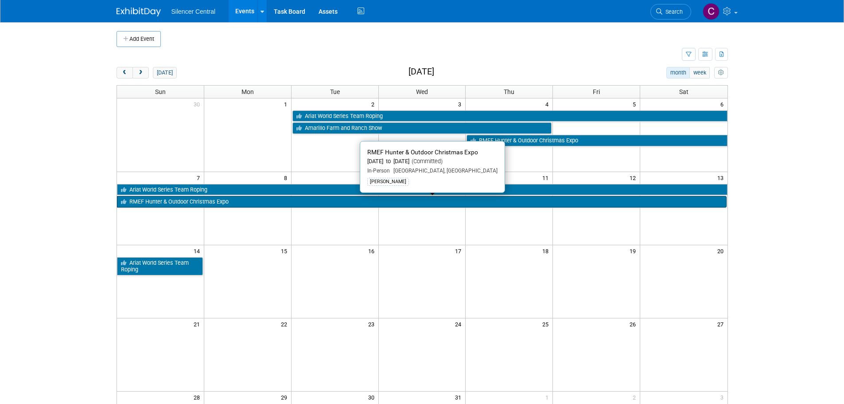 Image resolution: width=844 pixels, height=404 pixels. What do you see at coordinates (198, 323) in the screenshot?
I see `span: 21` at bounding box center [198, 323].